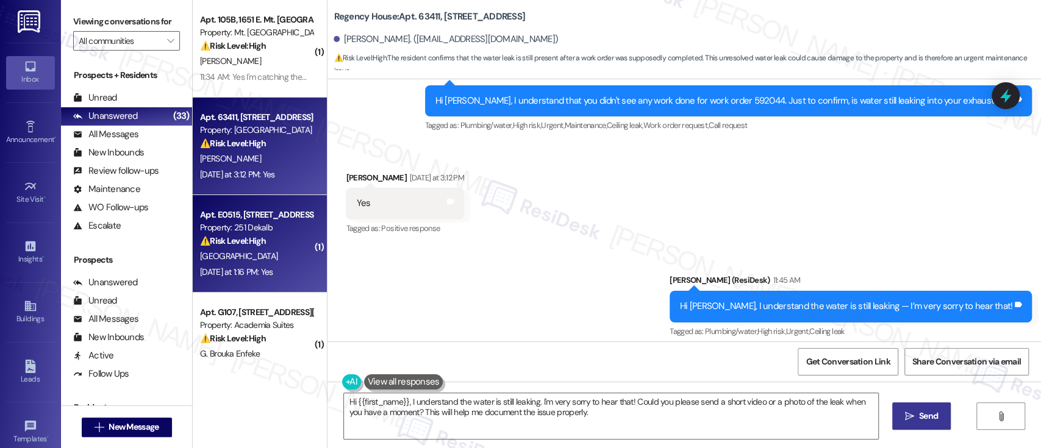 This screenshot has width=1041, height=448. Describe the element at coordinates (30, 193) in the screenshot. I see `a: Site Visit •` at that location.